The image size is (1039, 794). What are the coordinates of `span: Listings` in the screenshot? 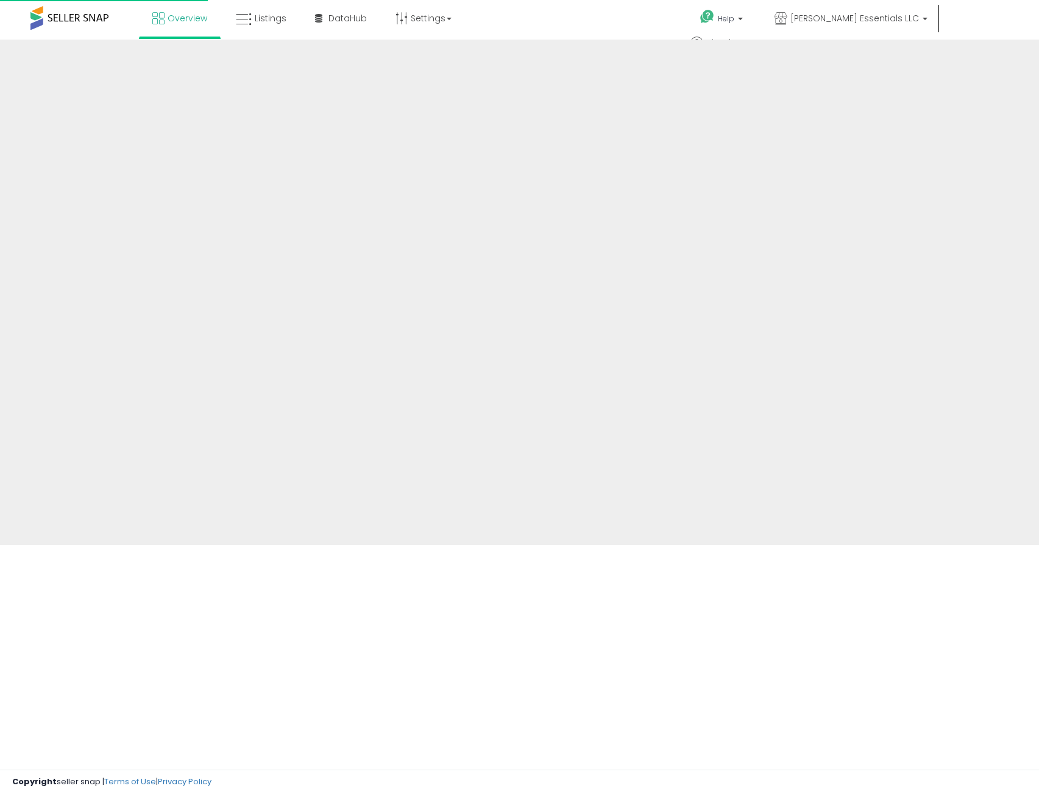 It's located at (270, 18).